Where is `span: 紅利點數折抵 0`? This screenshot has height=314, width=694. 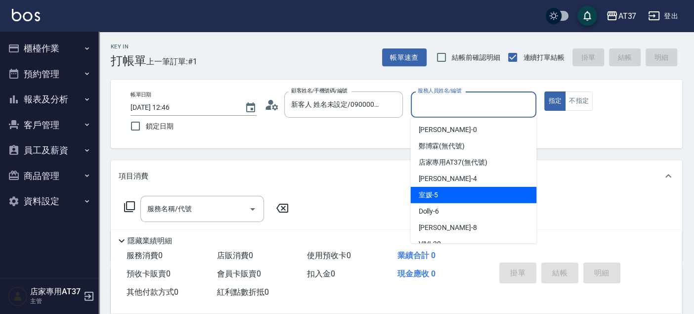 span: 紅利點數折抵 0 is located at coordinates (243, 292).